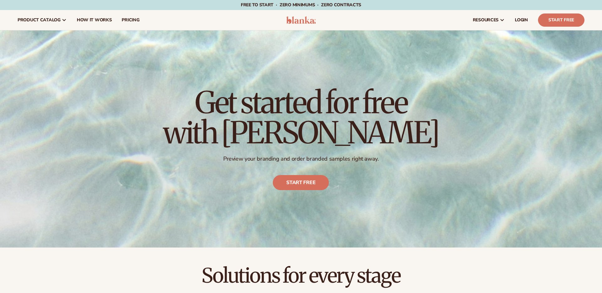 The image size is (602, 293). I want to click on a: LOGIN, so click(522, 20).